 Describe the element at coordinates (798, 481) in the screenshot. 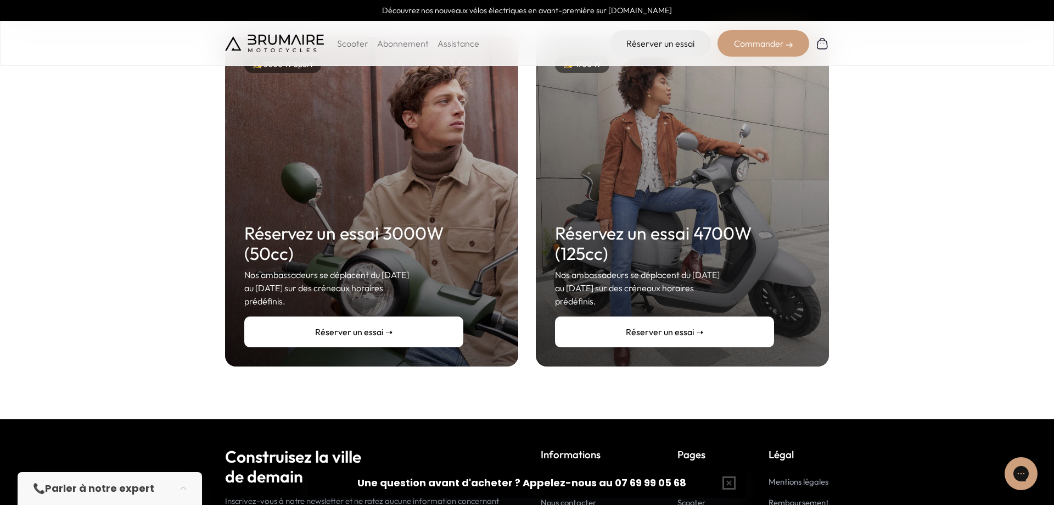

I see `a: Mentions légales` at that location.